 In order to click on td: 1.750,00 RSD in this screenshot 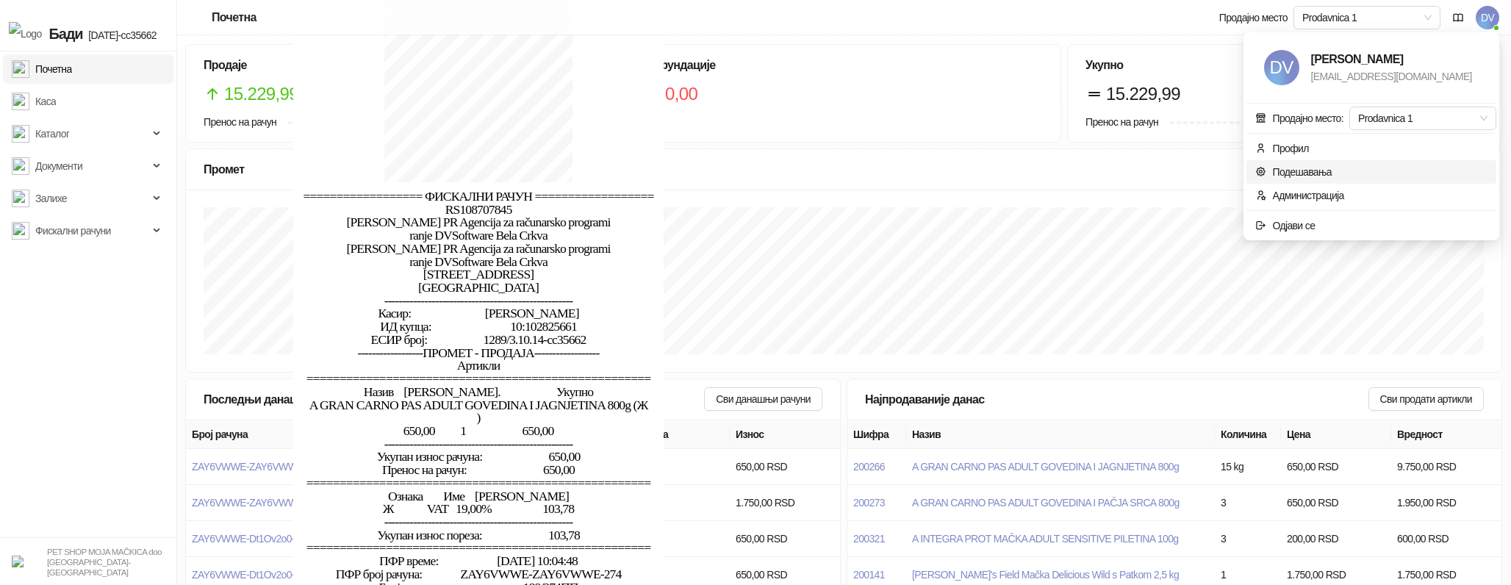, I will do `click(785, 503)`.